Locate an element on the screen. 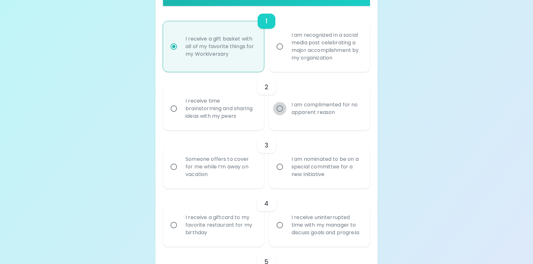  div: I receive uninterrupted time with my manager to discuss goals and progress is located at coordinates (326, 225).